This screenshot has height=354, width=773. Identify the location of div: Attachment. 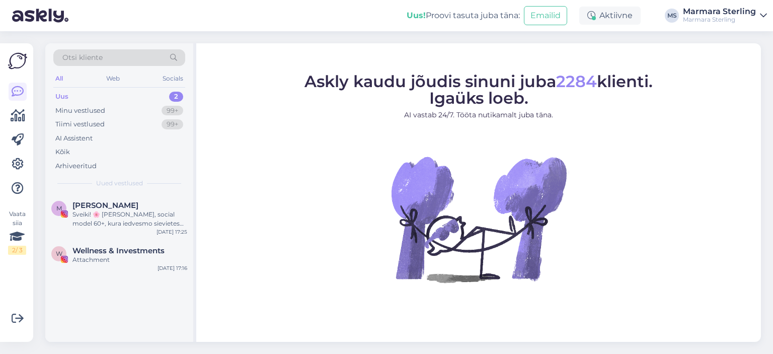
(130, 260).